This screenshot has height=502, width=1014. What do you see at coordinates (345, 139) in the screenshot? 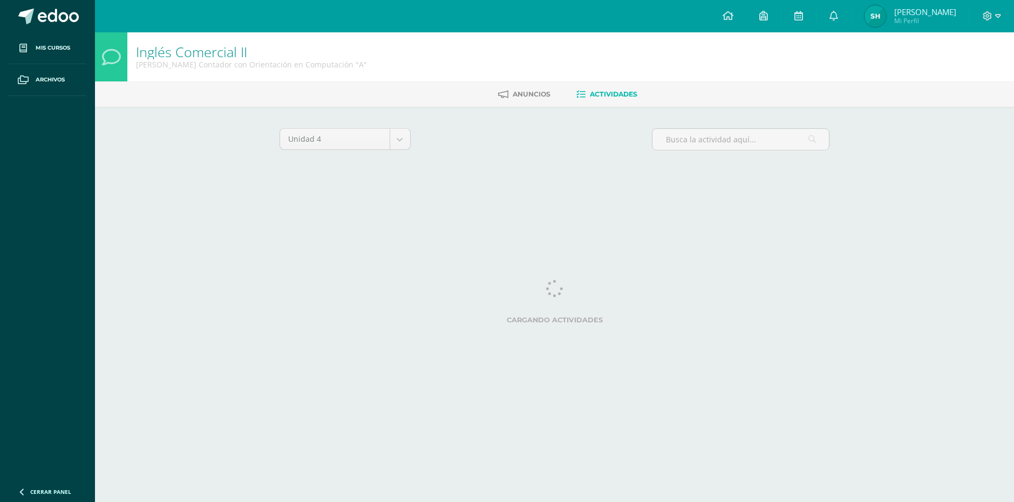
I see `a: Unidad 4` at bounding box center [345, 139].